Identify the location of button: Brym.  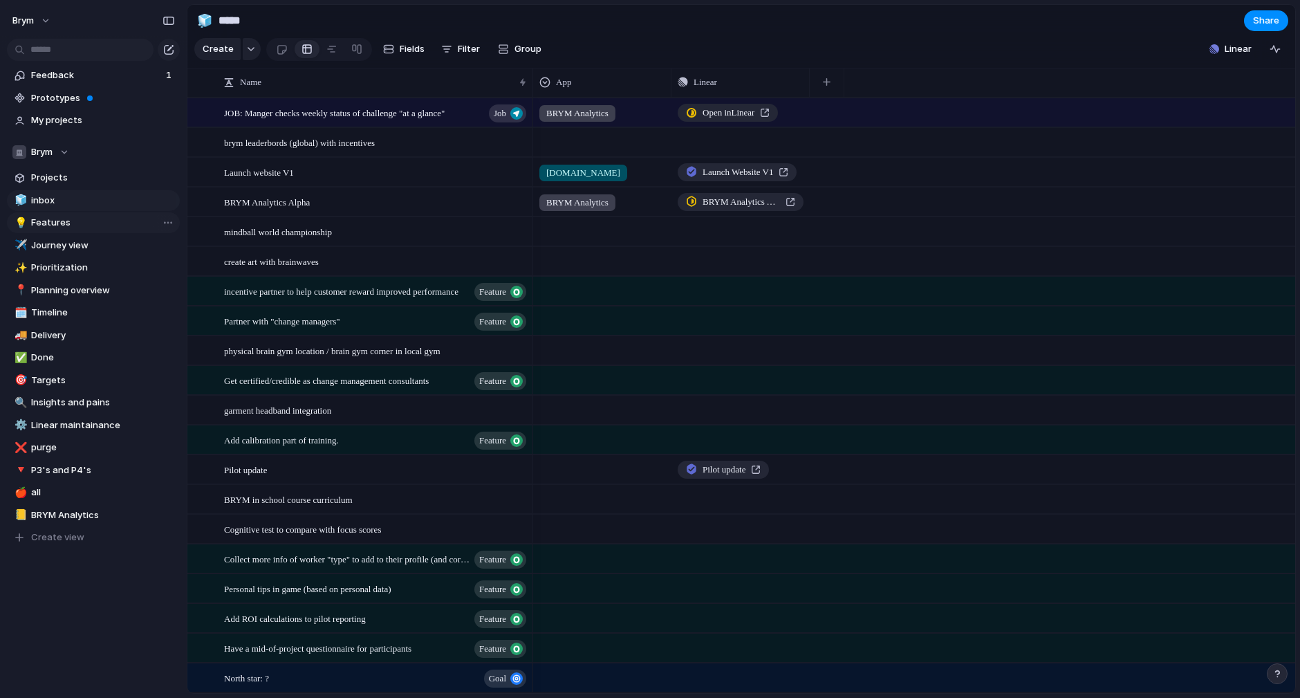
(93, 152).